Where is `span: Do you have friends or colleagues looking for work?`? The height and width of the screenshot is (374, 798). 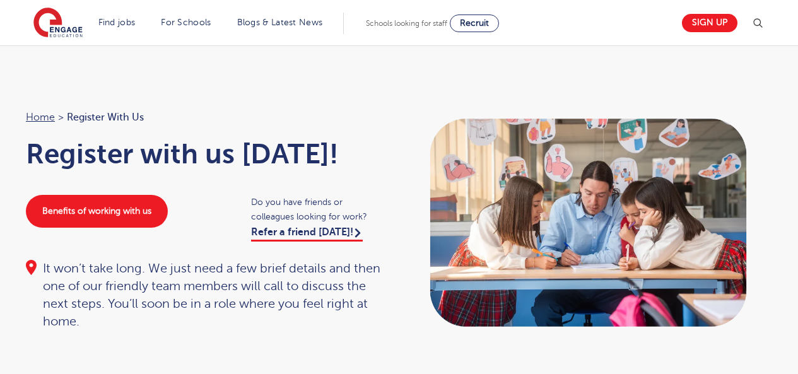
span: Do you have friends or colleagues looking for work? is located at coordinates (319, 209).